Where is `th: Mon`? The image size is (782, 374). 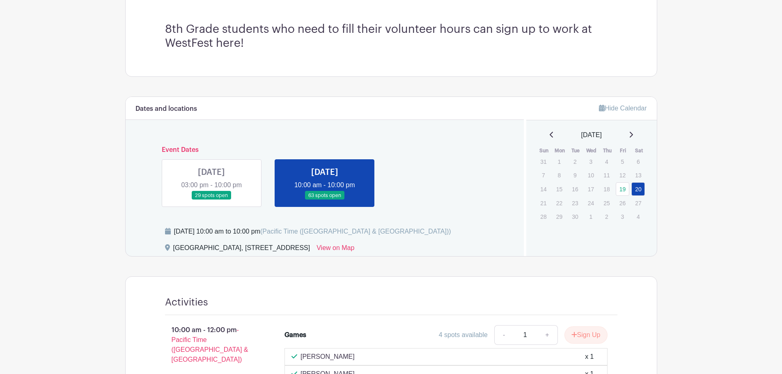
th: Mon is located at coordinates (560, 151).